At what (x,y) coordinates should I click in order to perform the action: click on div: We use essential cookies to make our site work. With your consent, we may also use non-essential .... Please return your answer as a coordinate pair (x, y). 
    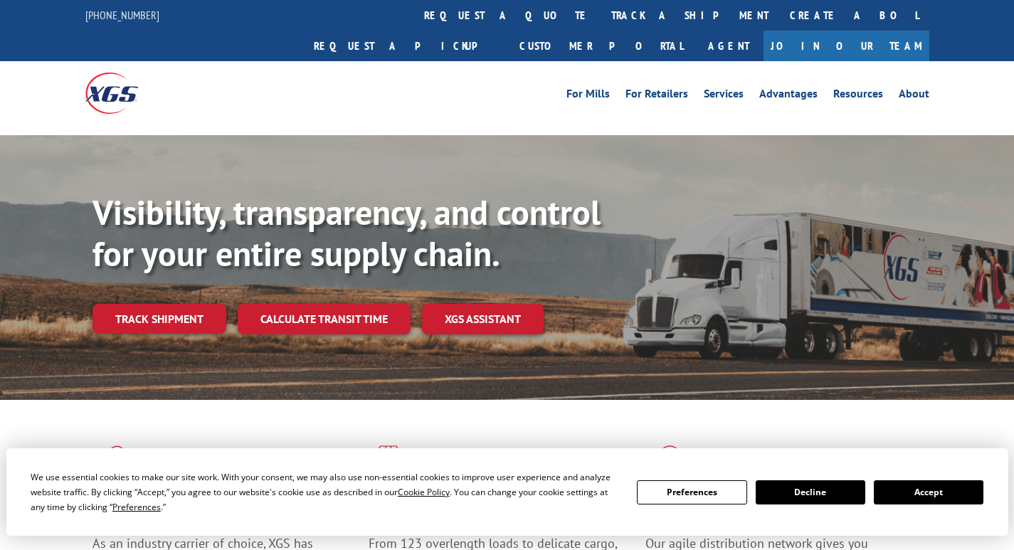
    Looking at the image, I should click on (325, 492).